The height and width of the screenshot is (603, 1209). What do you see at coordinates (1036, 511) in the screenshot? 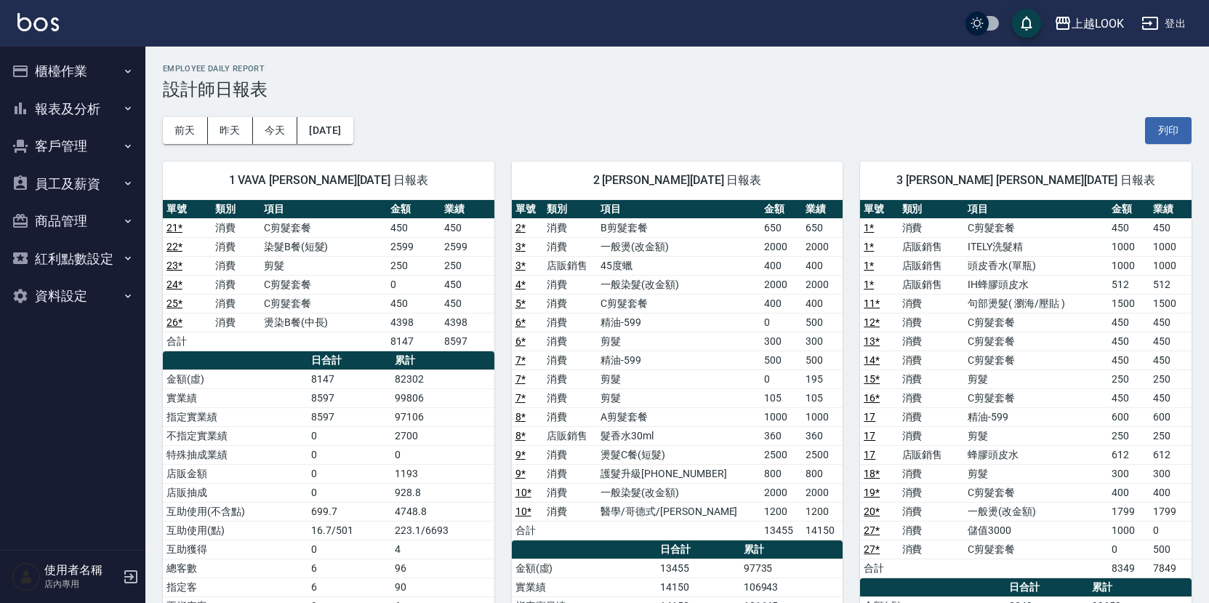
I see `td: 一般燙(改金額)` at bounding box center [1036, 511].